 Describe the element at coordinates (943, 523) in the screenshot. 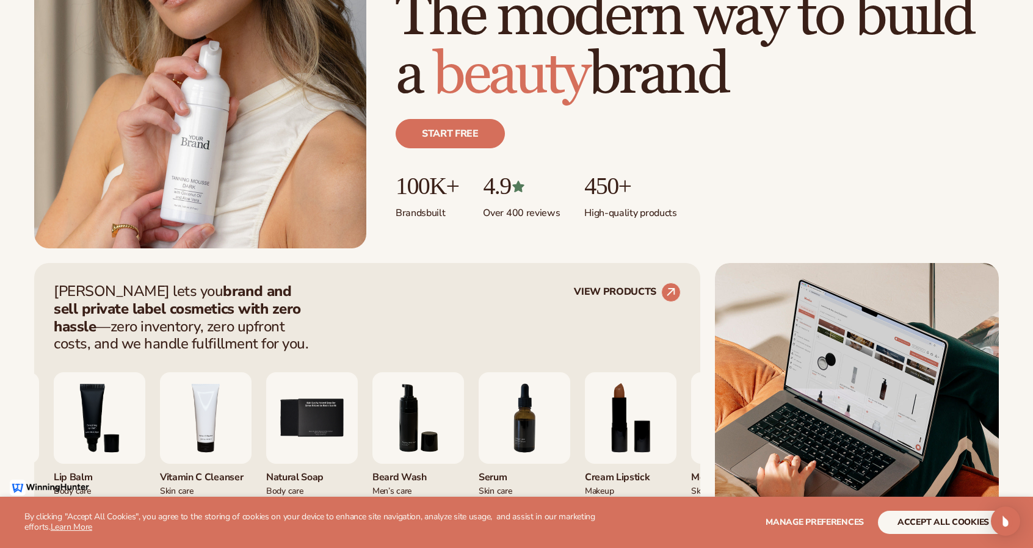

I see `button: accept all cookies` at that location.